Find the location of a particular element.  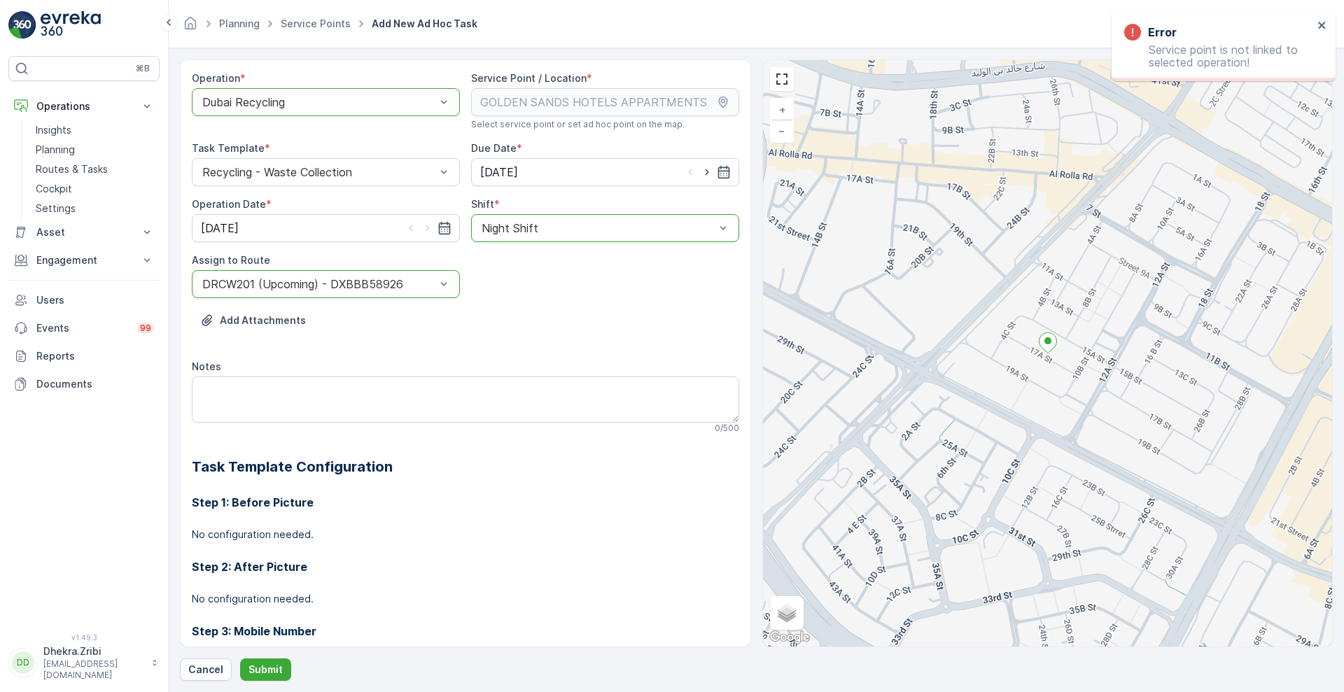

p: Service point is not linked to selected operation! is located at coordinates (1219, 56).